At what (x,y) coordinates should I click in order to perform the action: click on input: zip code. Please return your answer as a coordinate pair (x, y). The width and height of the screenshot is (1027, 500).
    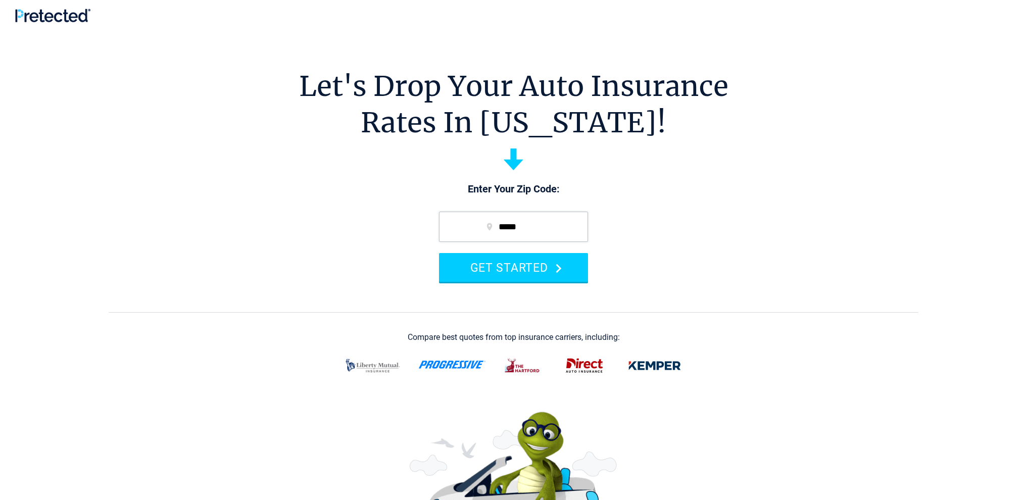
    Looking at the image, I should click on (513, 227).